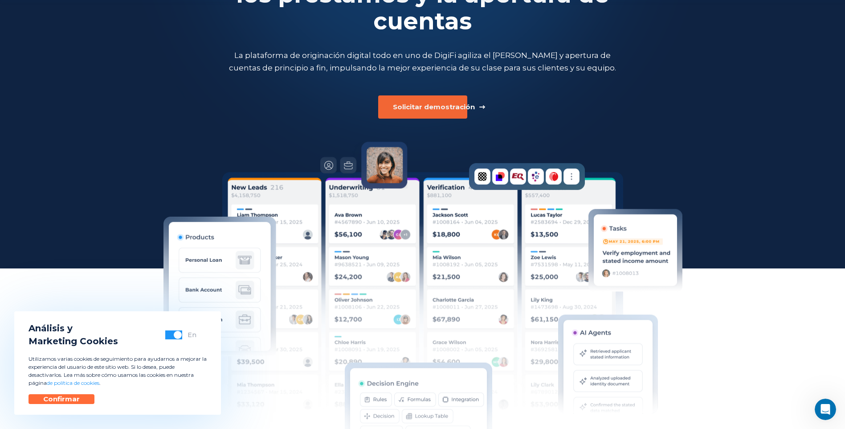 This screenshot has width=845, height=429. I want to click on img: Lista de tarjetas, so click(423, 299).